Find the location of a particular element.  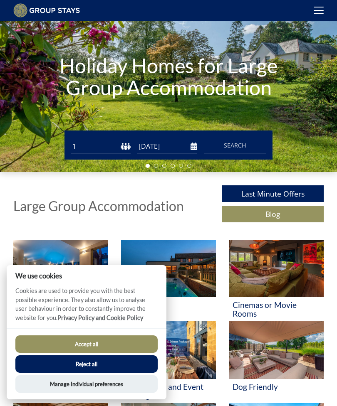

a: Last Minute Offers is located at coordinates (273, 193).